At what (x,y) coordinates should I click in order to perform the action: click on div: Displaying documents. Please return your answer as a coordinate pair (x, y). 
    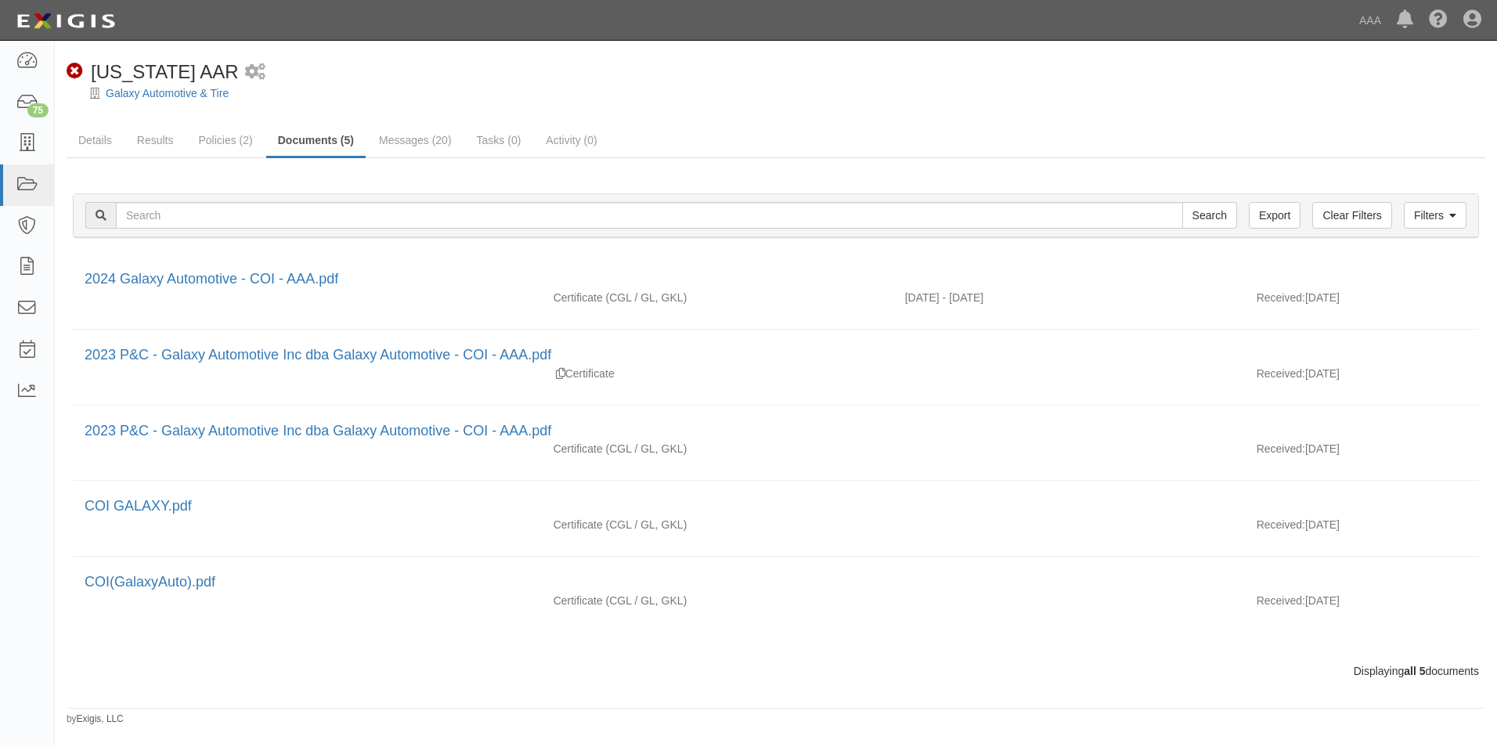
    Looking at the image, I should click on (776, 671).